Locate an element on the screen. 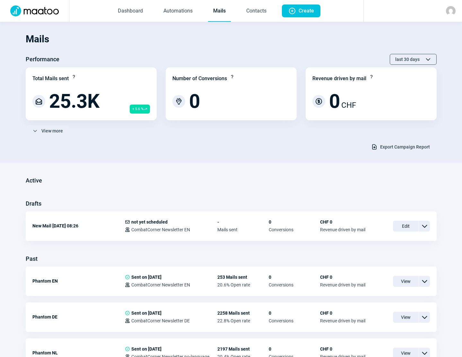  span: last 30 days is located at coordinates (407, 59).